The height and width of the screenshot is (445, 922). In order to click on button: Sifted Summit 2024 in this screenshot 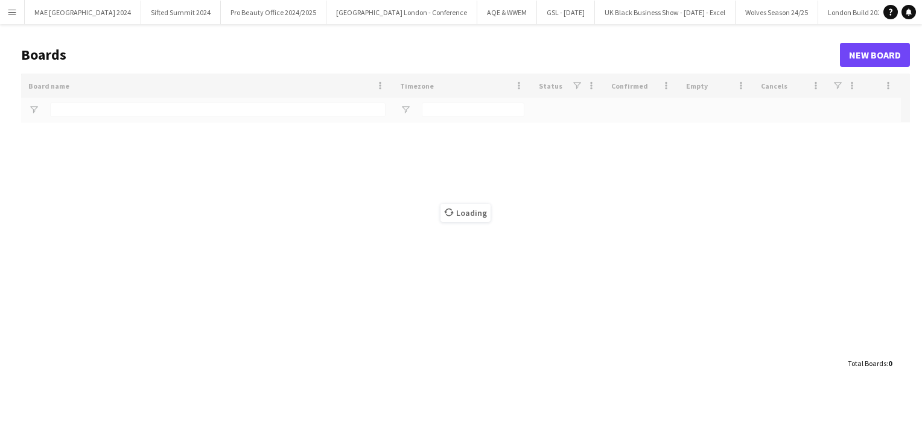, I will do `click(181, 12)`.